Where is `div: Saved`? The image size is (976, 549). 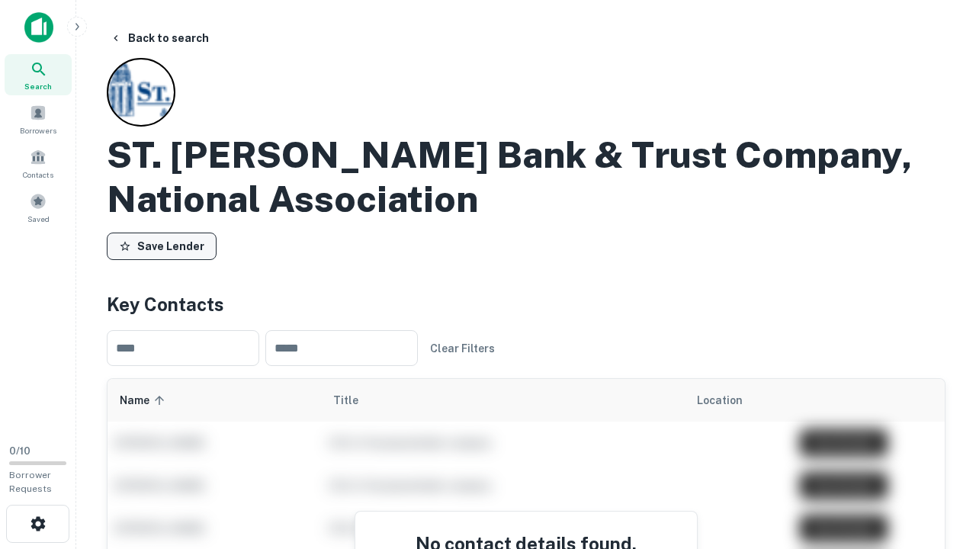 div: Saved is located at coordinates (38, 207).